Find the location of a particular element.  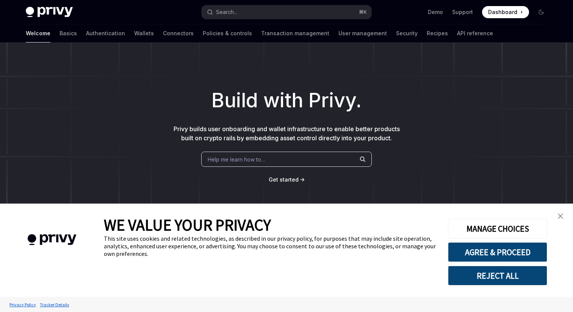

a: User management is located at coordinates (362, 33).